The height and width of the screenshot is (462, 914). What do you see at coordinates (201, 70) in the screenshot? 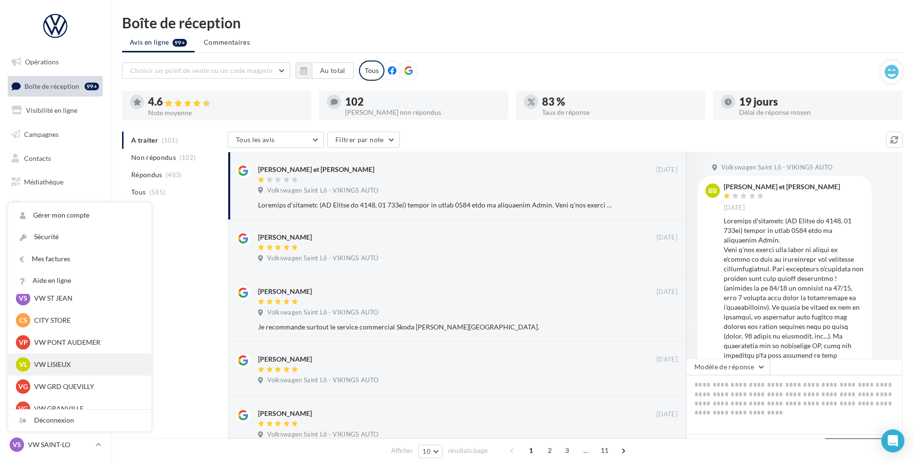
I see `span: Choisir un point de vente ou un code magasin` at bounding box center [201, 70].